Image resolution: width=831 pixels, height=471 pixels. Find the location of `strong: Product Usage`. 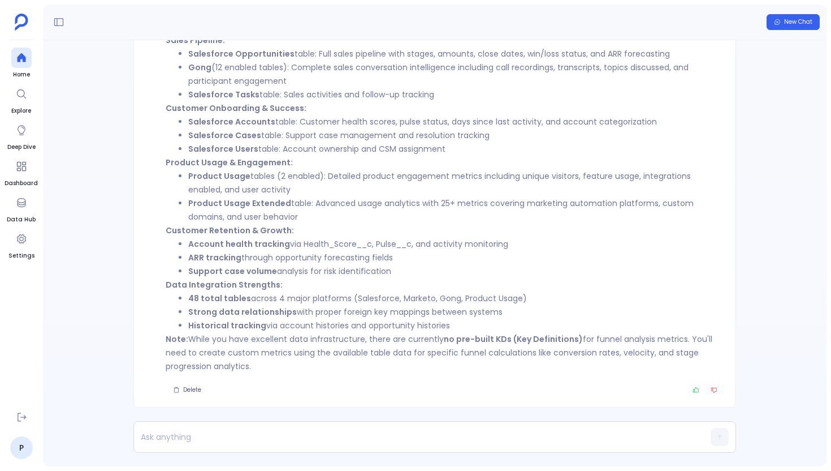

strong: Product Usage is located at coordinates (219, 176).